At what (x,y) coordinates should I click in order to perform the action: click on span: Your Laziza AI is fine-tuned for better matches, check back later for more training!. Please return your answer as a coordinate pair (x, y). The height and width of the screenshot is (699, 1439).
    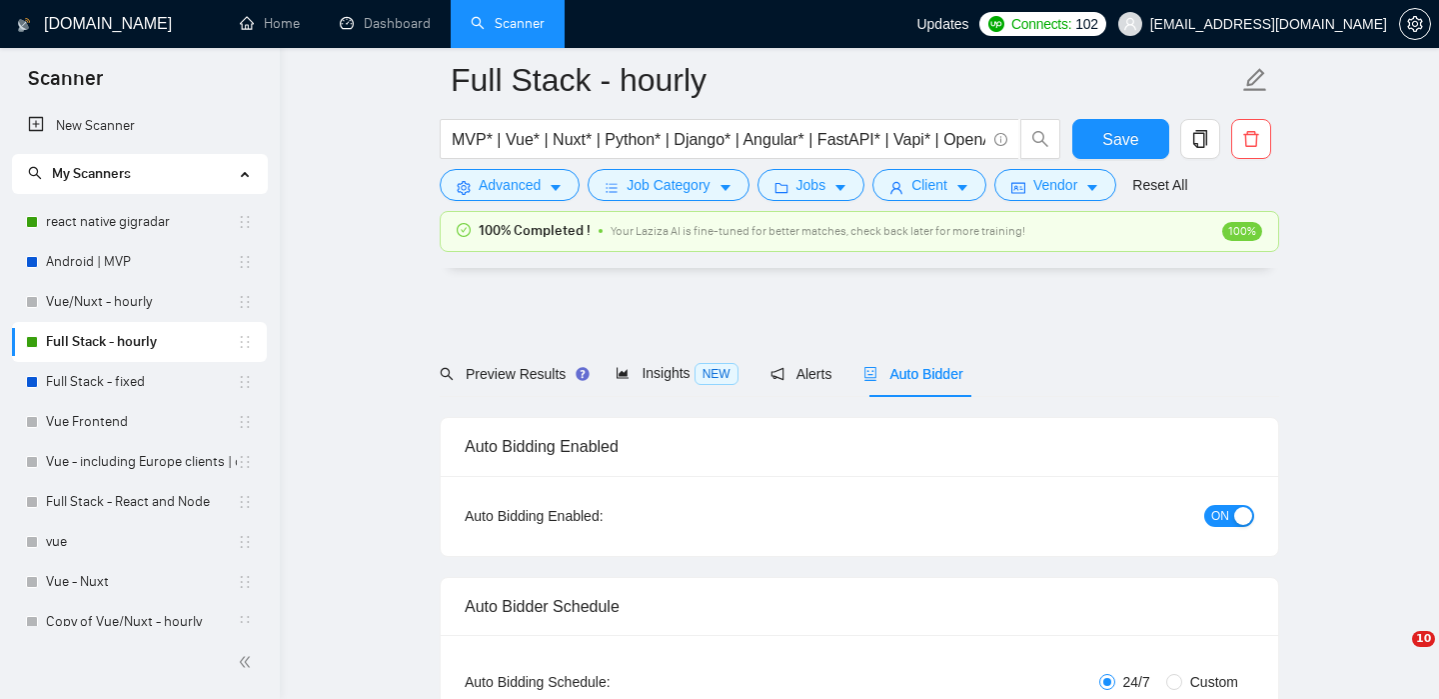
    Looking at the image, I should click on (817, 231).